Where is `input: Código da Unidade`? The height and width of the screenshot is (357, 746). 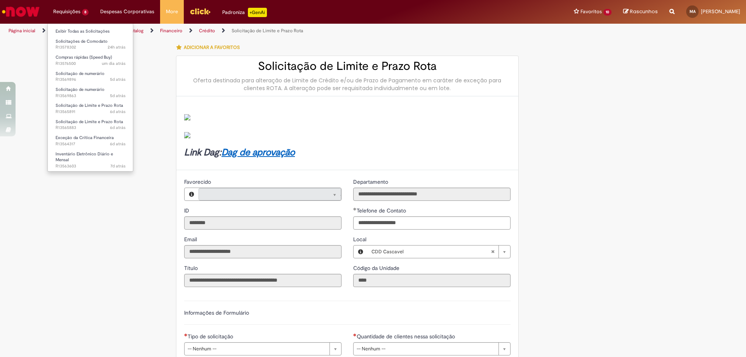 input: Código da Unidade is located at coordinates (432, 281).